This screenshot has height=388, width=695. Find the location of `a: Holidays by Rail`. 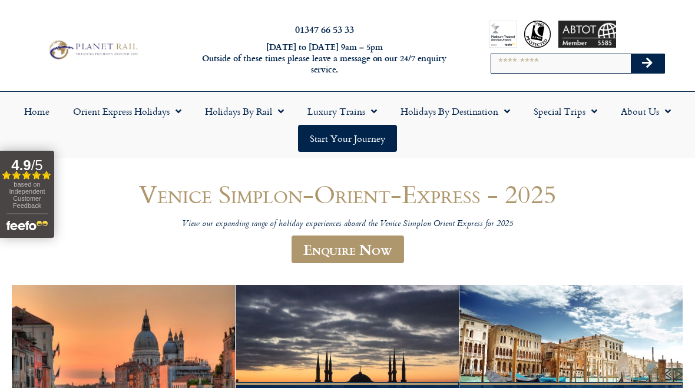

a: Holidays by Rail is located at coordinates (245, 111).